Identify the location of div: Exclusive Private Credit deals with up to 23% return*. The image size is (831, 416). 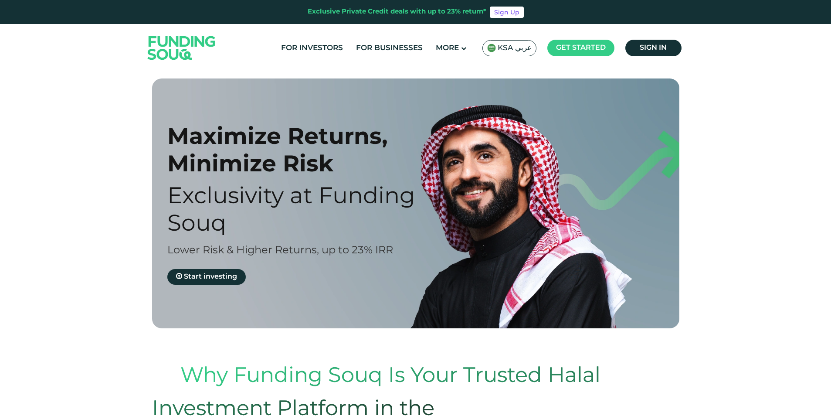
(397, 12).